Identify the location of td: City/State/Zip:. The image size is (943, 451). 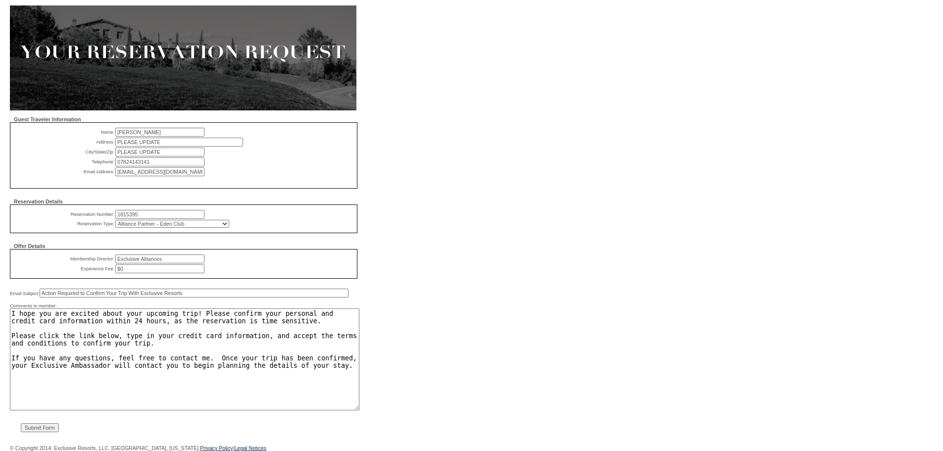
(65, 152).